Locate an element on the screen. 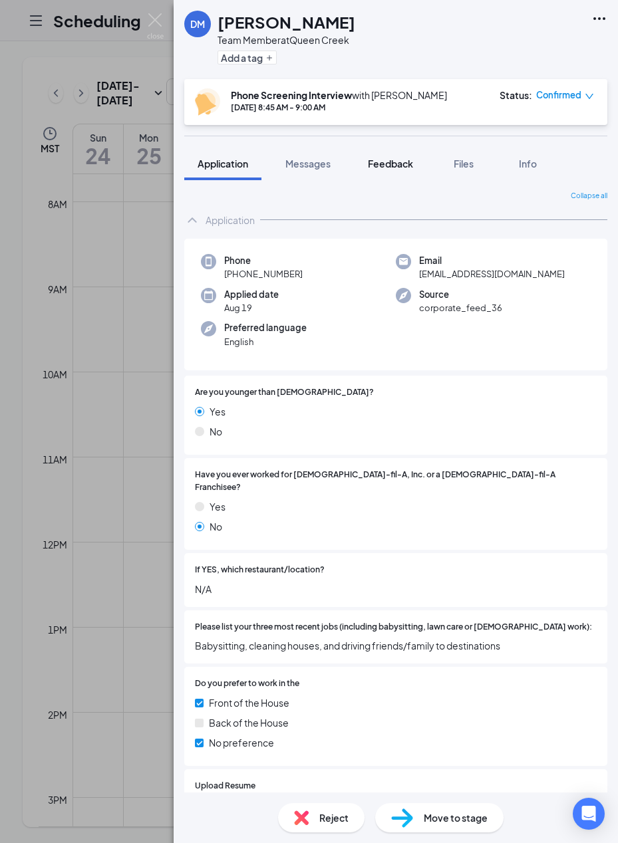 Image resolution: width=618 pixels, height=843 pixels. button: PlusAdd a tag is located at coordinates (247, 57).